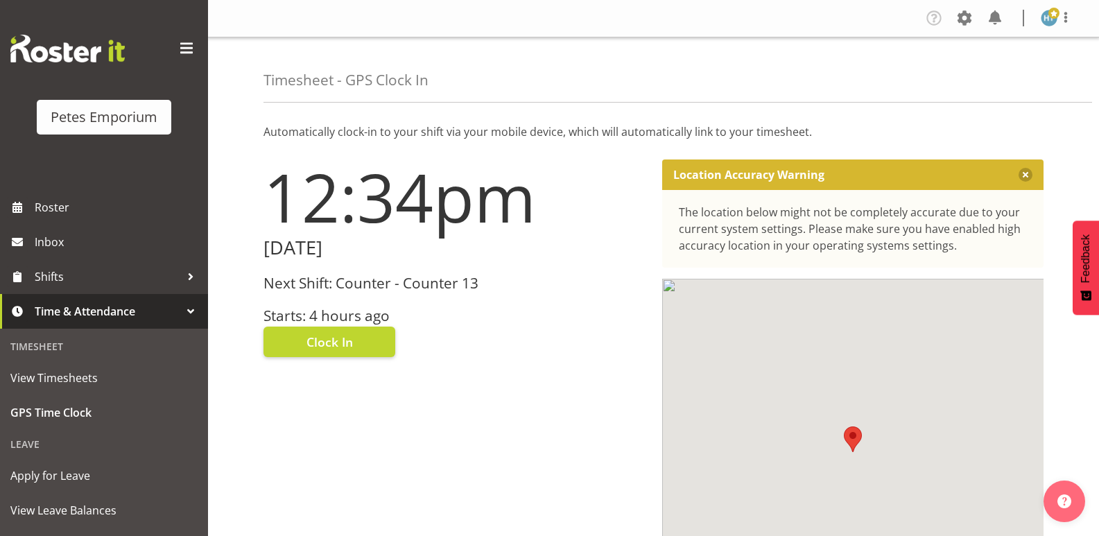 This screenshot has width=1099, height=536. Describe the element at coordinates (653, 132) in the screenshot. I see `p: Automatically clock-in to your shift via your mobile device, which will automatically link to you...` at that location.